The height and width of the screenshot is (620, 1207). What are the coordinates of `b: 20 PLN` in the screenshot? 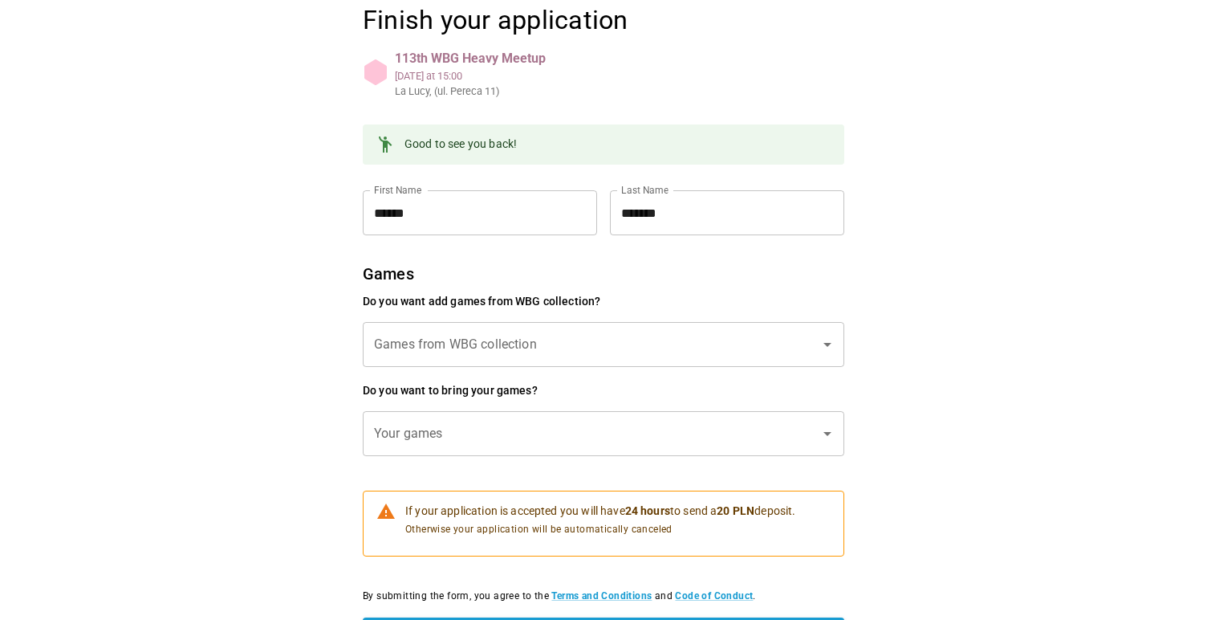 It's located at (735, 510).